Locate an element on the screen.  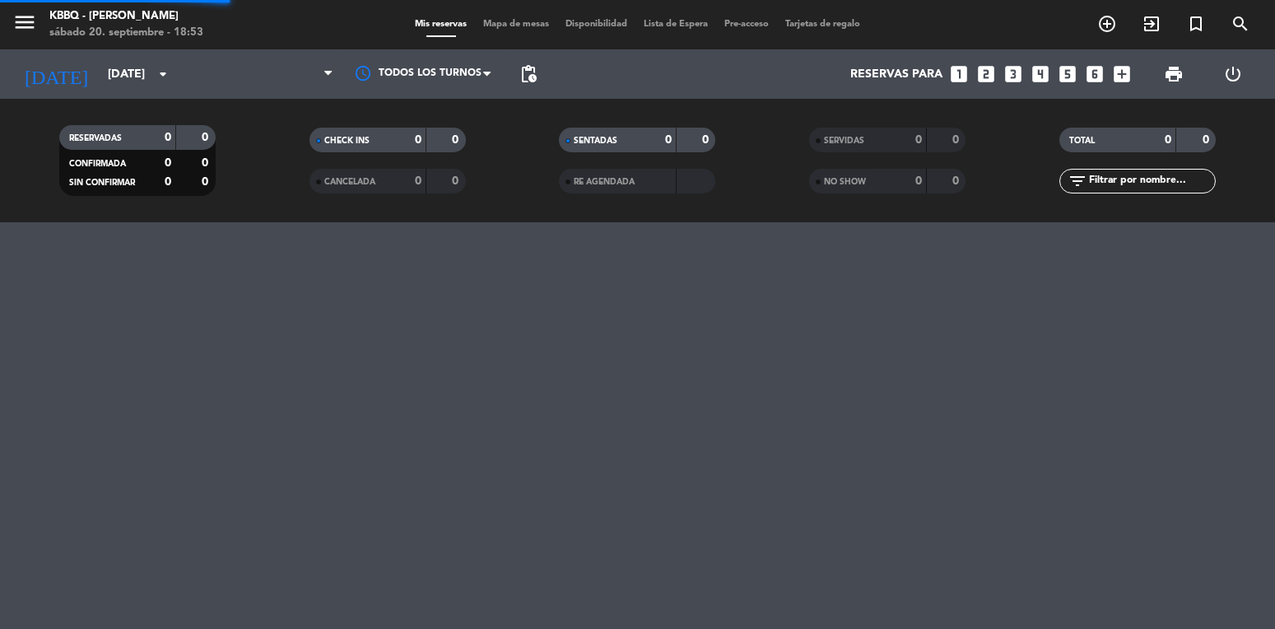
i: looks_5 is located at coordinates (1068, 74).